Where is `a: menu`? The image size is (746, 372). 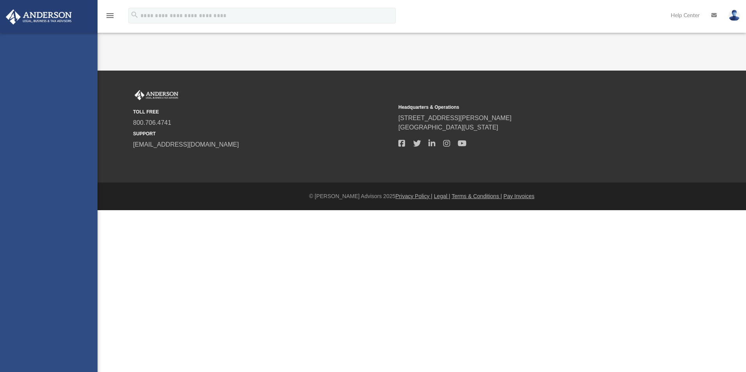 a: menu is located at coordinates (110, 18).